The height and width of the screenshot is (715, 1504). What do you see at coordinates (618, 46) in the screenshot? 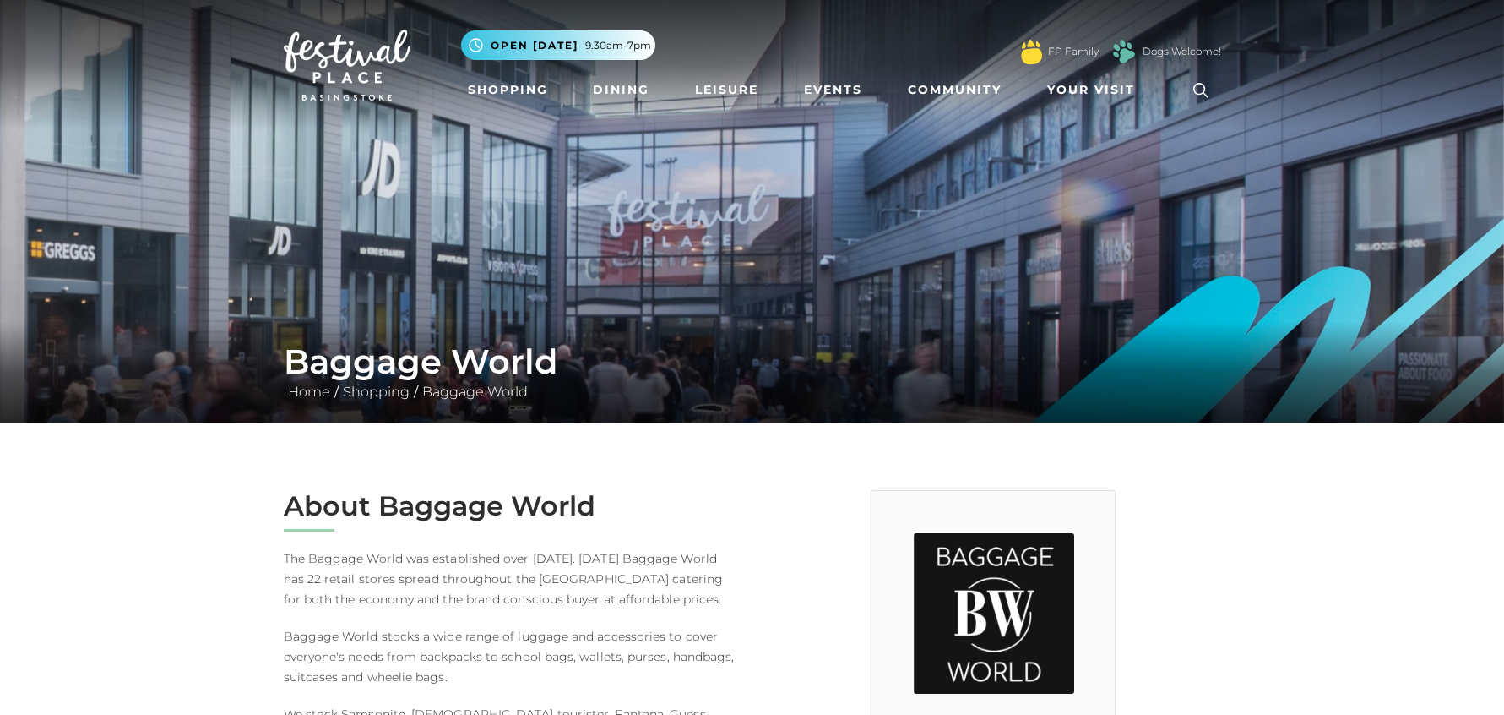
I see `span: 9.30am-7pm` at bounding box center [618, 46].